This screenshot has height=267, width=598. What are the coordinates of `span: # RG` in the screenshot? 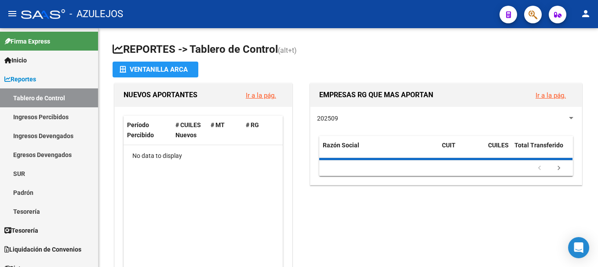 It's located at (252, 125).